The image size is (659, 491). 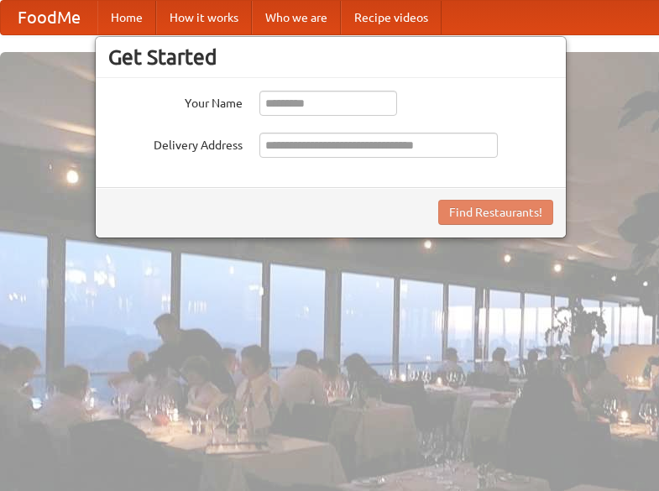 What do you see at coordinates (296, 18) in the screenshot?
I see `a: Who we are` at bounding box center [296, 18].